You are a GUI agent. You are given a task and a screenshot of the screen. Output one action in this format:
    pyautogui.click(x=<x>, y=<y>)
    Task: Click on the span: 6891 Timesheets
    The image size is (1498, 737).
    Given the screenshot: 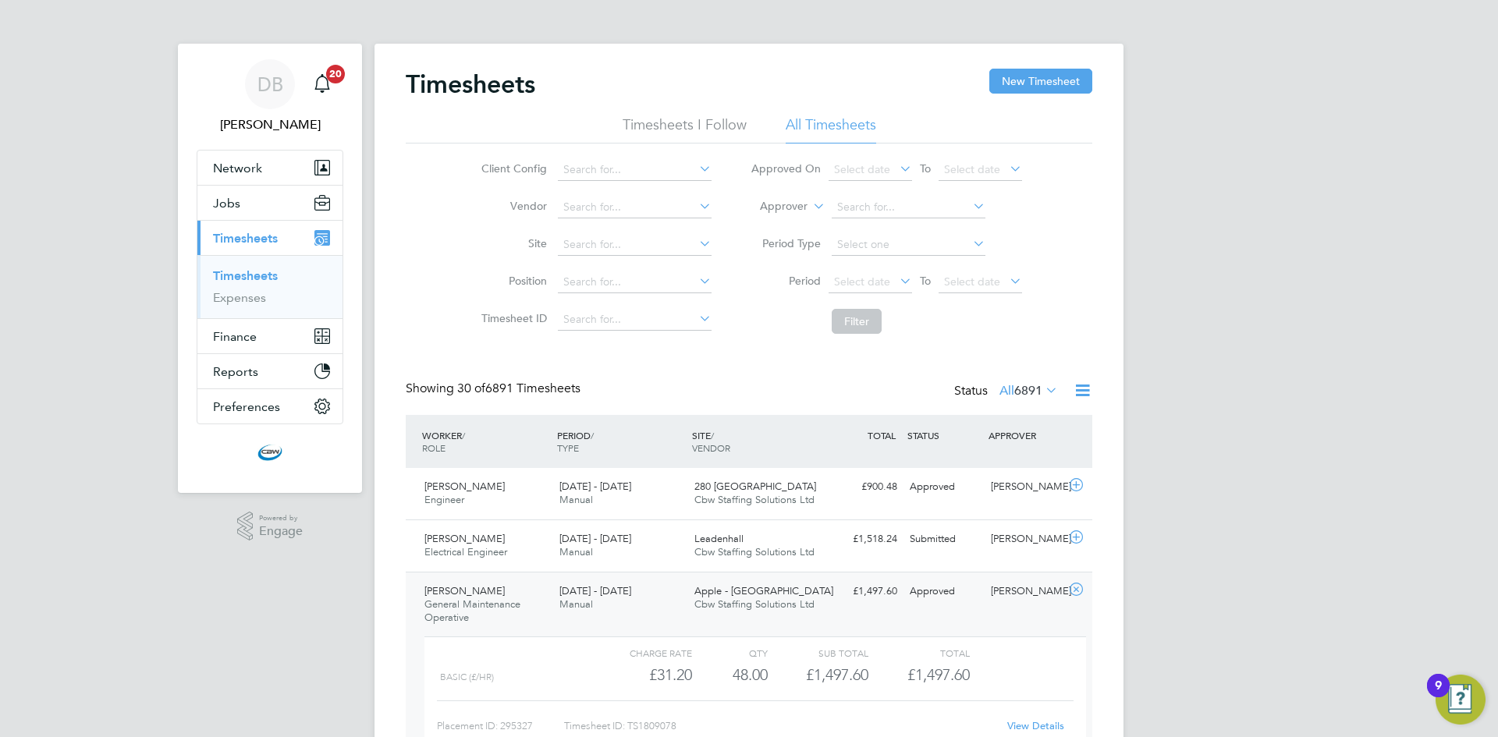 What is the action you would take?
    pyautogui.click(x=519, y=389)
    